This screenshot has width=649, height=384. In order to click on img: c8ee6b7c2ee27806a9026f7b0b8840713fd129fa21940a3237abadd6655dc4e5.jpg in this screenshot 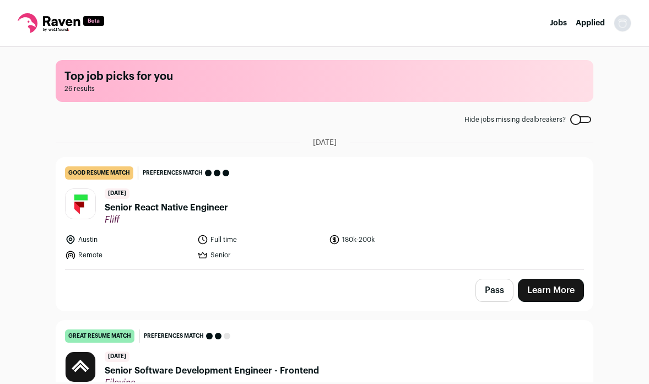, I will do `click(80, 204)`.